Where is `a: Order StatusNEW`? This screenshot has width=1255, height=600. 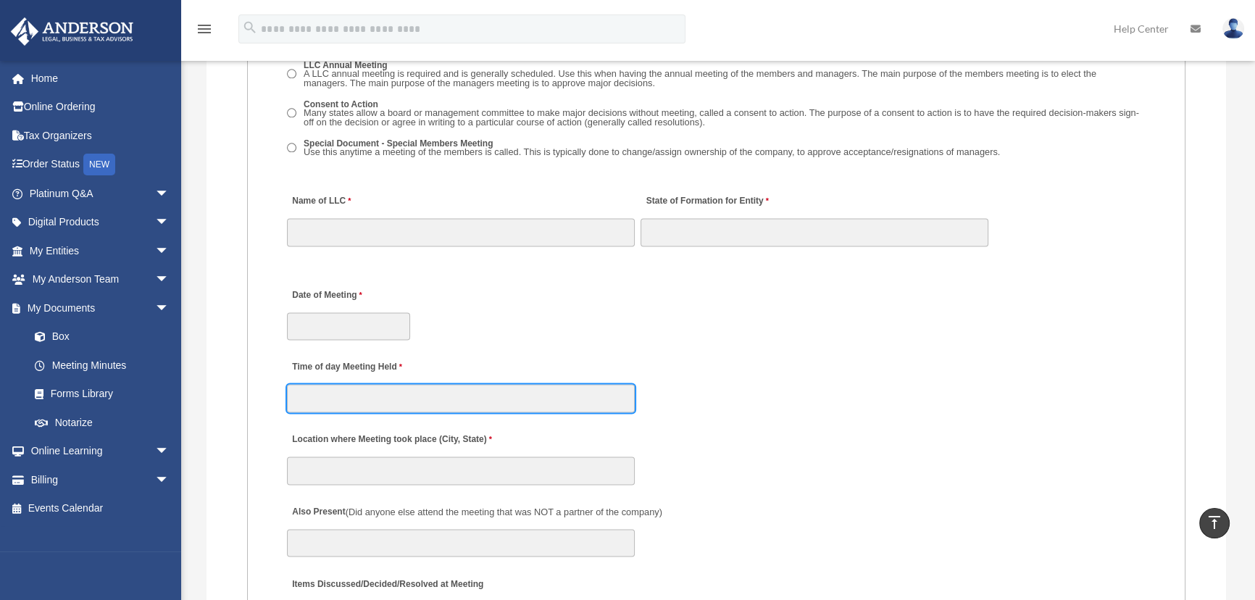
a: Order StatusNEW is located at coordinates (101, 165).